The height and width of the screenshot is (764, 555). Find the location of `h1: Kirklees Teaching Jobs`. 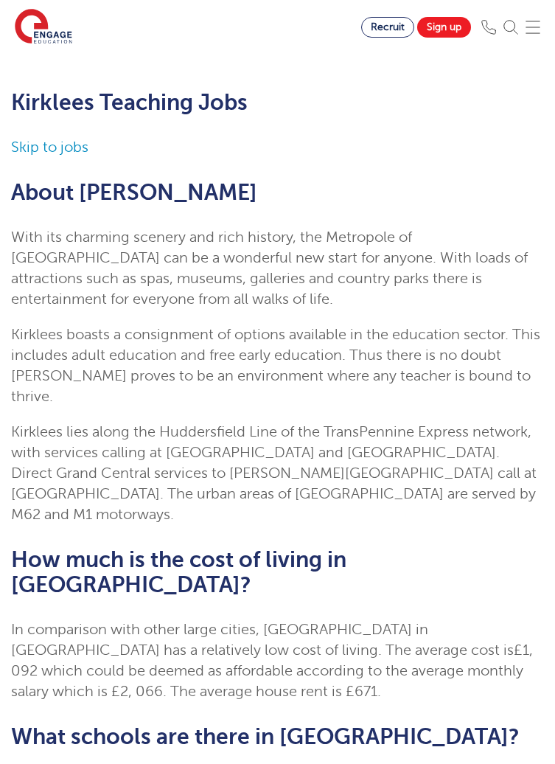

h1: Kirklees Teaching Jobs is located at coordinates (277, 102).